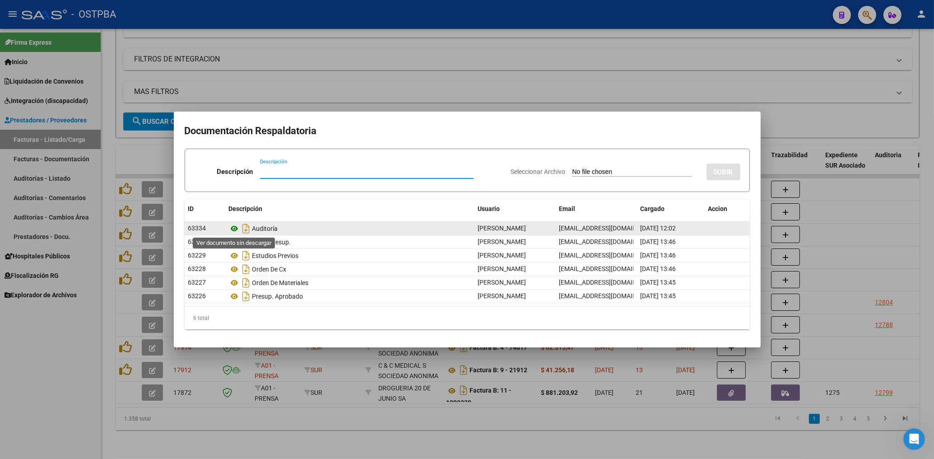 The height and width of the screenshot is (459, 934). Describe the element at coordinates (350, 296) in the screenshot. I see `div: Presup. Aprobado` at that location.